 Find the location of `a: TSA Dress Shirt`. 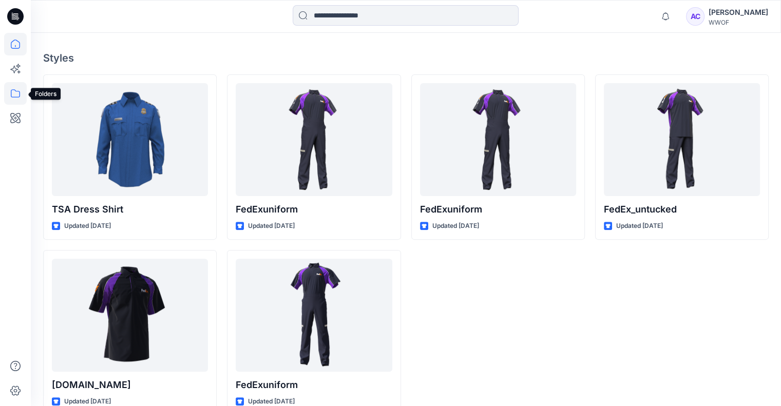

a: TSA Dress Shirt is located at coordinates (130, 140).